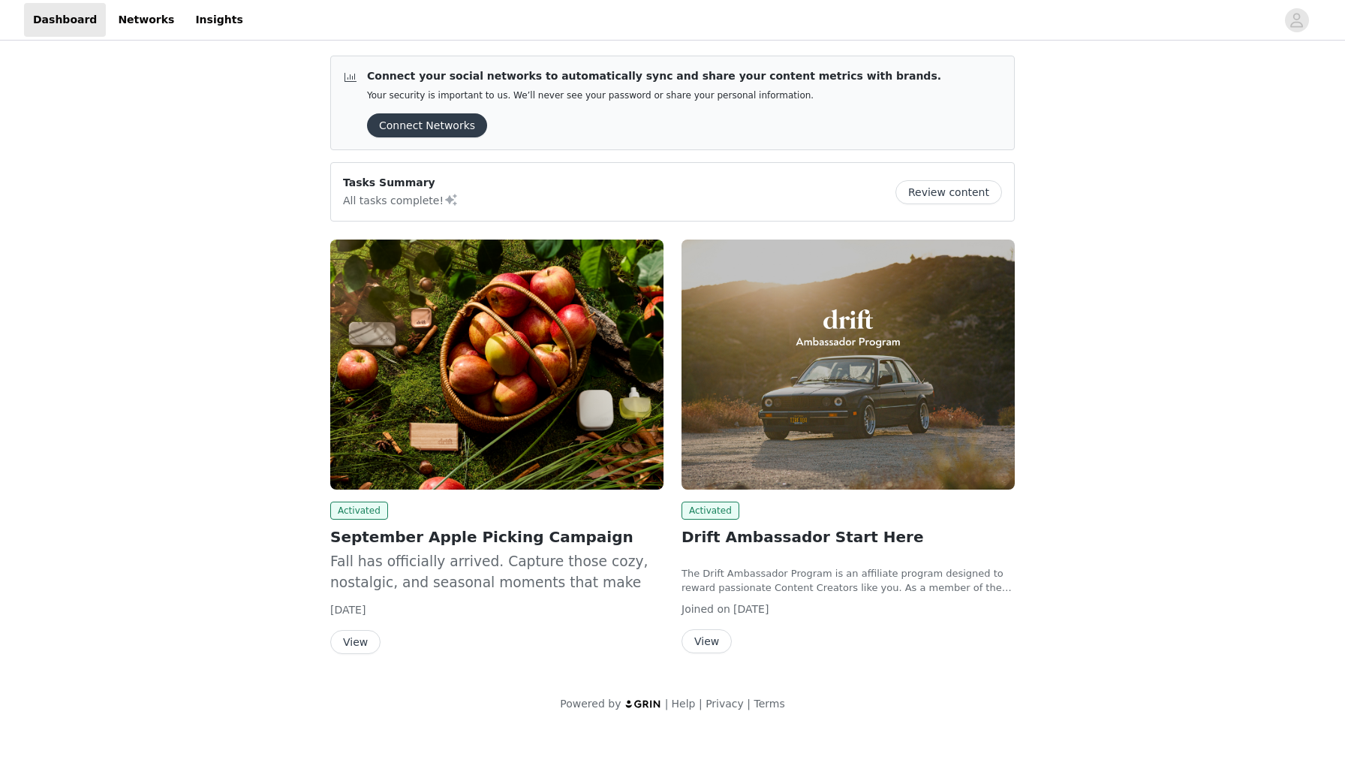 The height and width of the screenshot is (781, 1345). I want to click on p: All tasks complete!, so click(401, 200).